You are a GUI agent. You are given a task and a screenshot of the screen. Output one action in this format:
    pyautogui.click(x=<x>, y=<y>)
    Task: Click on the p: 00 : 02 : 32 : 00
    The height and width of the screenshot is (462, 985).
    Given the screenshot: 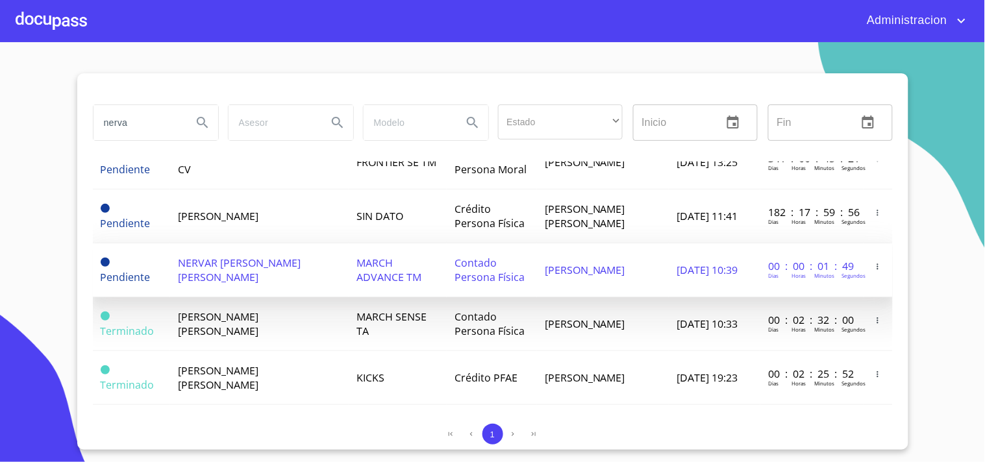 What is the action you would take?
    pyautogui.click(x=811, y=320)
    